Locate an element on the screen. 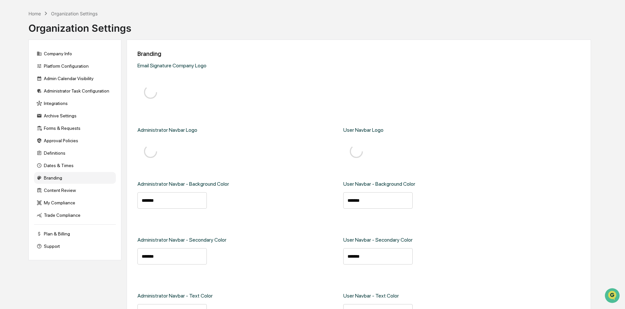 This screenshot has width=625, height=309. div: User Navbar Logo is located at coordinates (363, 130).